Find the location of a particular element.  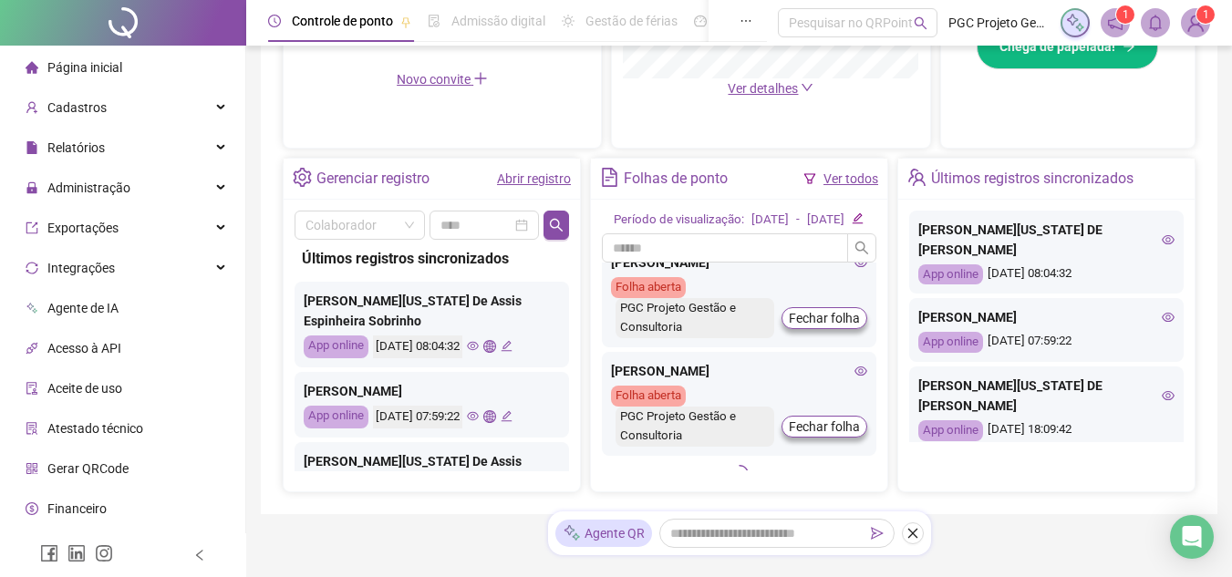

span: arrow-right is located at coordinates (1129, 47).